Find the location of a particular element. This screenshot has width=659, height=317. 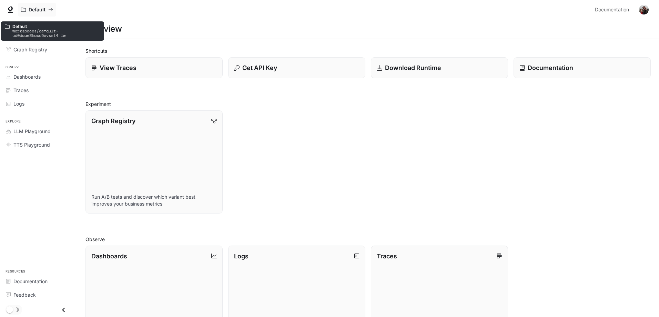

h2: Shortcuts is located at coordinates (368, 51).